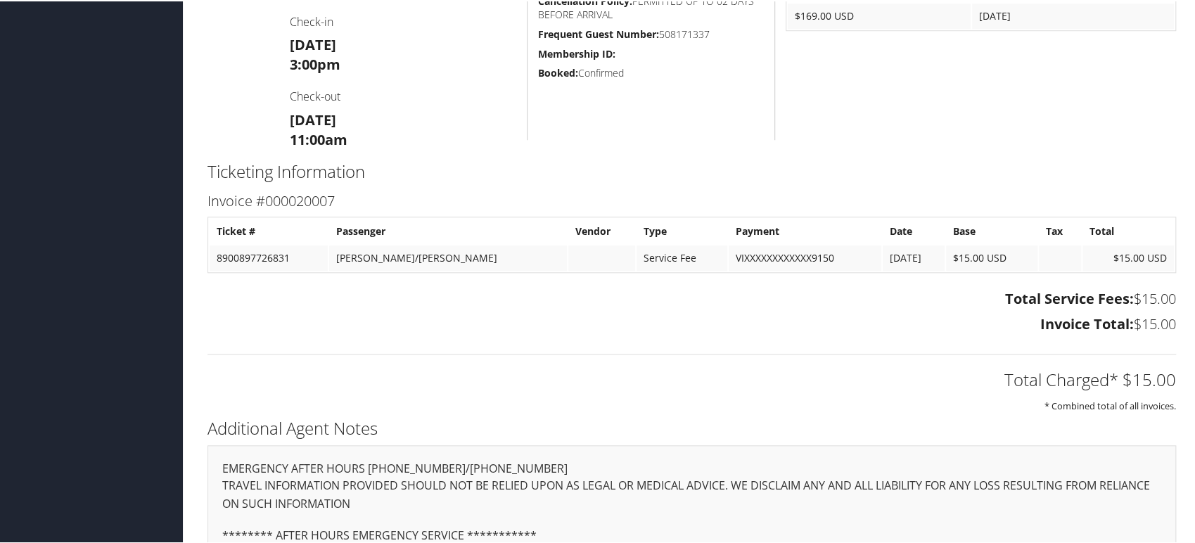  What do you see at coordinates (558, 71) in the screenshot?
I see `strong: Booked:` at bounding box center [558, 71].